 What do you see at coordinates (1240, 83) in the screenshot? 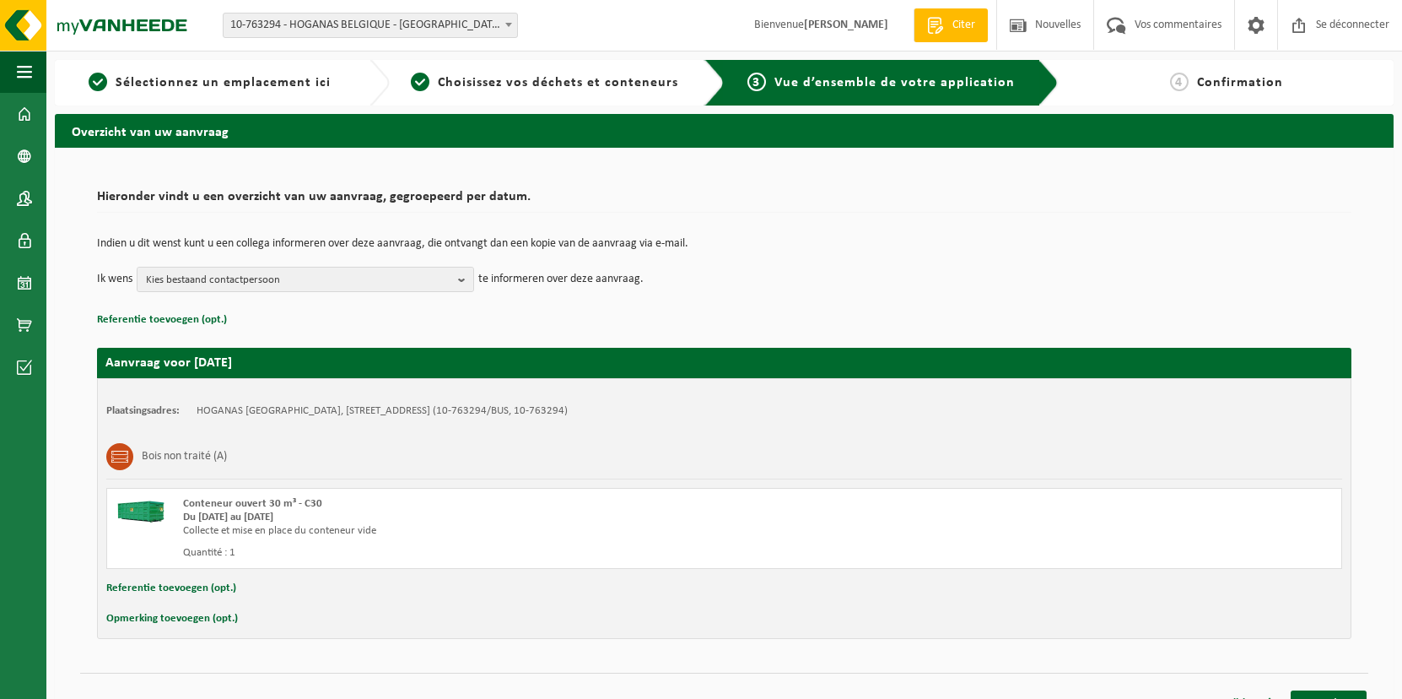
I see `span: Confirmation` at bounding box center [1240, 83].